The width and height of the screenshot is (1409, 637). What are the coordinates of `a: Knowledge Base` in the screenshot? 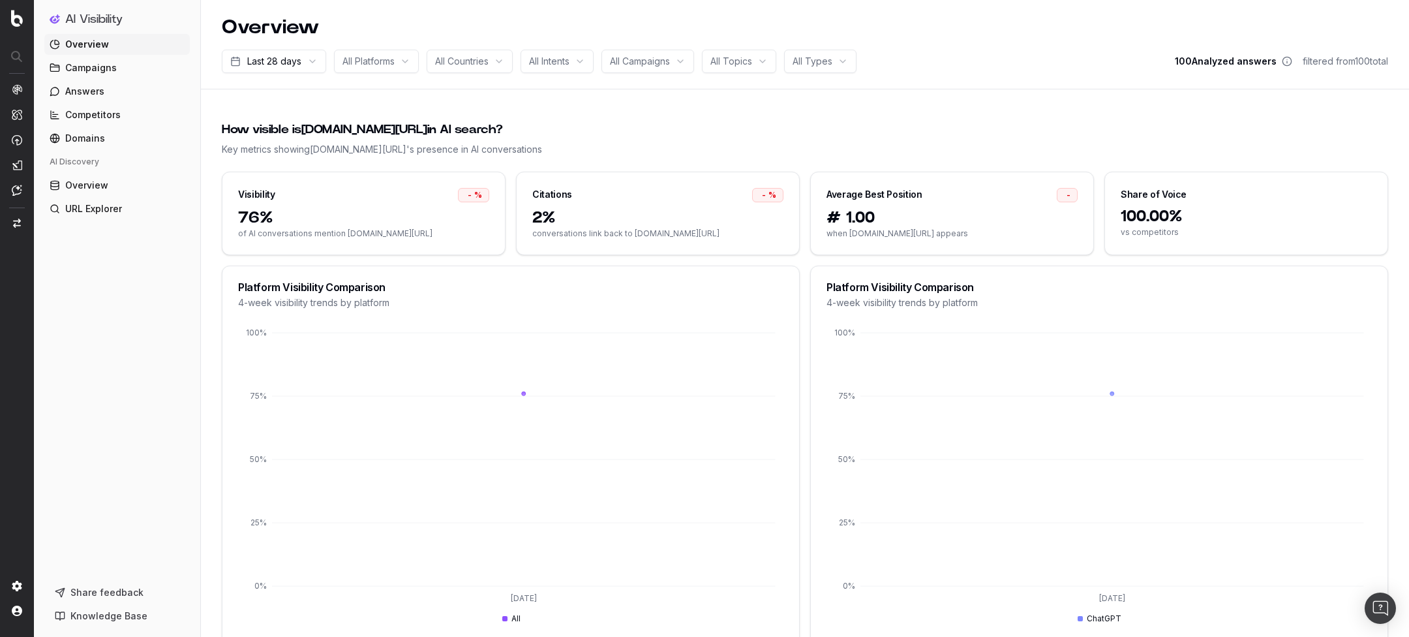 It's located at (117, 616).